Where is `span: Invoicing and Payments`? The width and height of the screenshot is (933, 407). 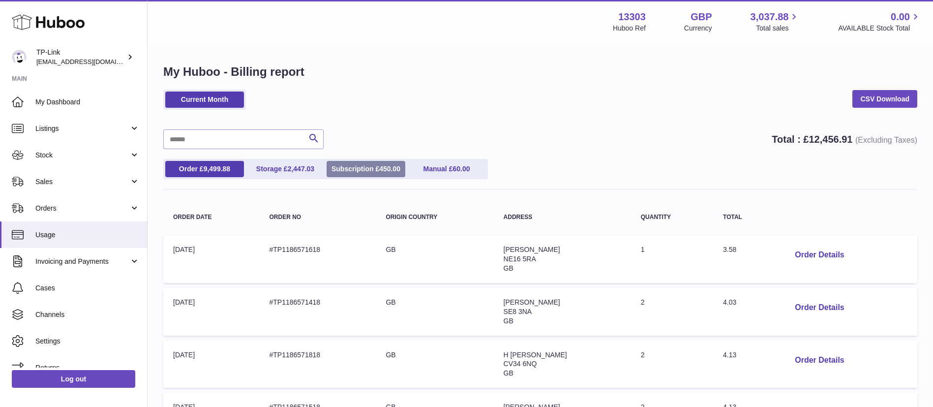
span: Invoicing and Payments is located at coordinates (82, 261).